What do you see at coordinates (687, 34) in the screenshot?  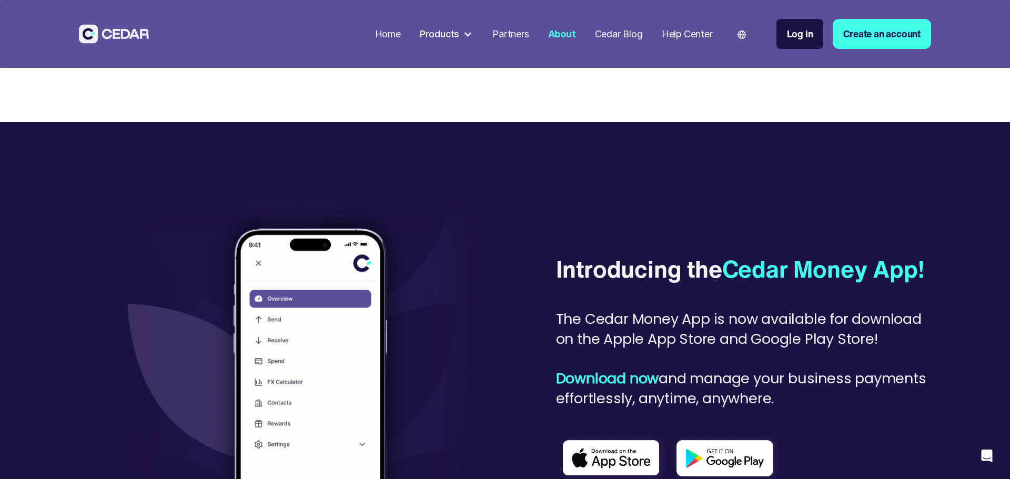 I see `a: Help Center` at bounding box center [687, 34].